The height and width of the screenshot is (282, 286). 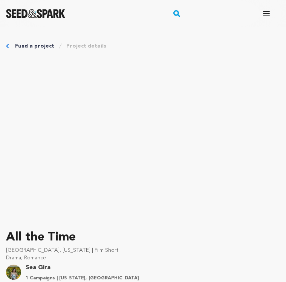 I want to click on a: Project details, so click(x=86, y=46).